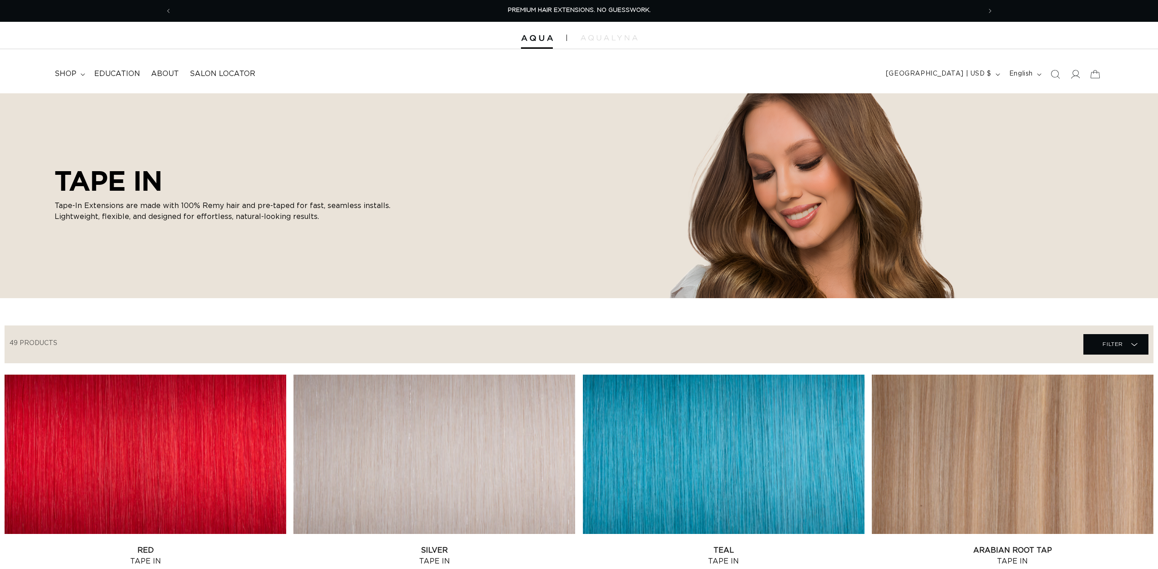 This screenshot has width=1158, height=569. What do you see at coordinates (1021, 74) in the screenshot?
I see `span: English` at bounding box center [1021, 74].